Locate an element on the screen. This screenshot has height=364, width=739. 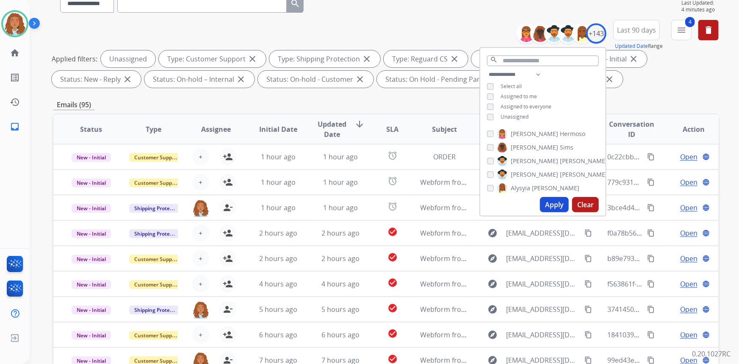
div: Status: On-hold – Internal is located at coordinates (199, 79).